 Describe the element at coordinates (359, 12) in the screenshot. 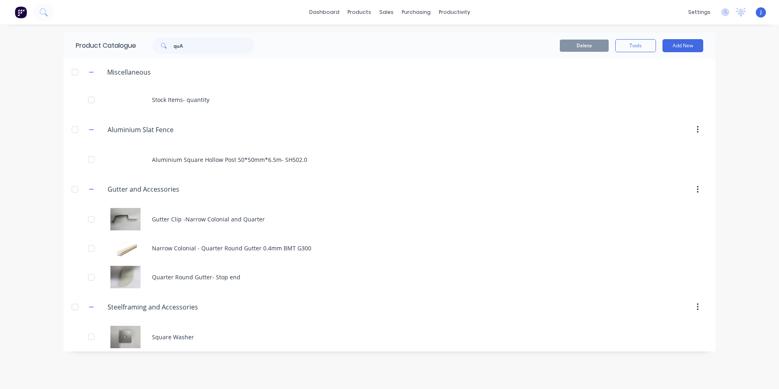

I see `div: products` at that location.